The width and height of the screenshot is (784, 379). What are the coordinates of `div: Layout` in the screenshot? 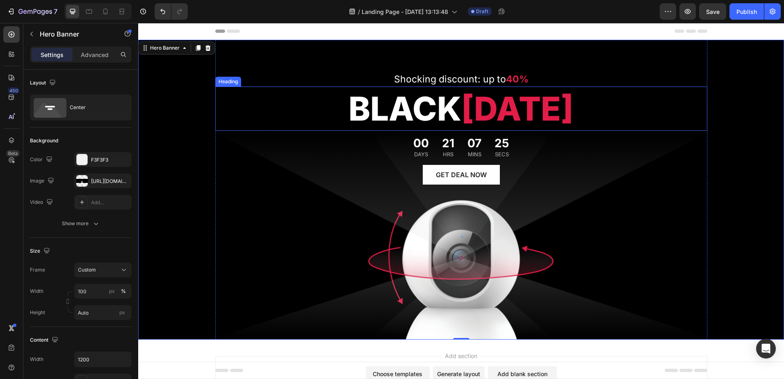 It's located at (43, 83).